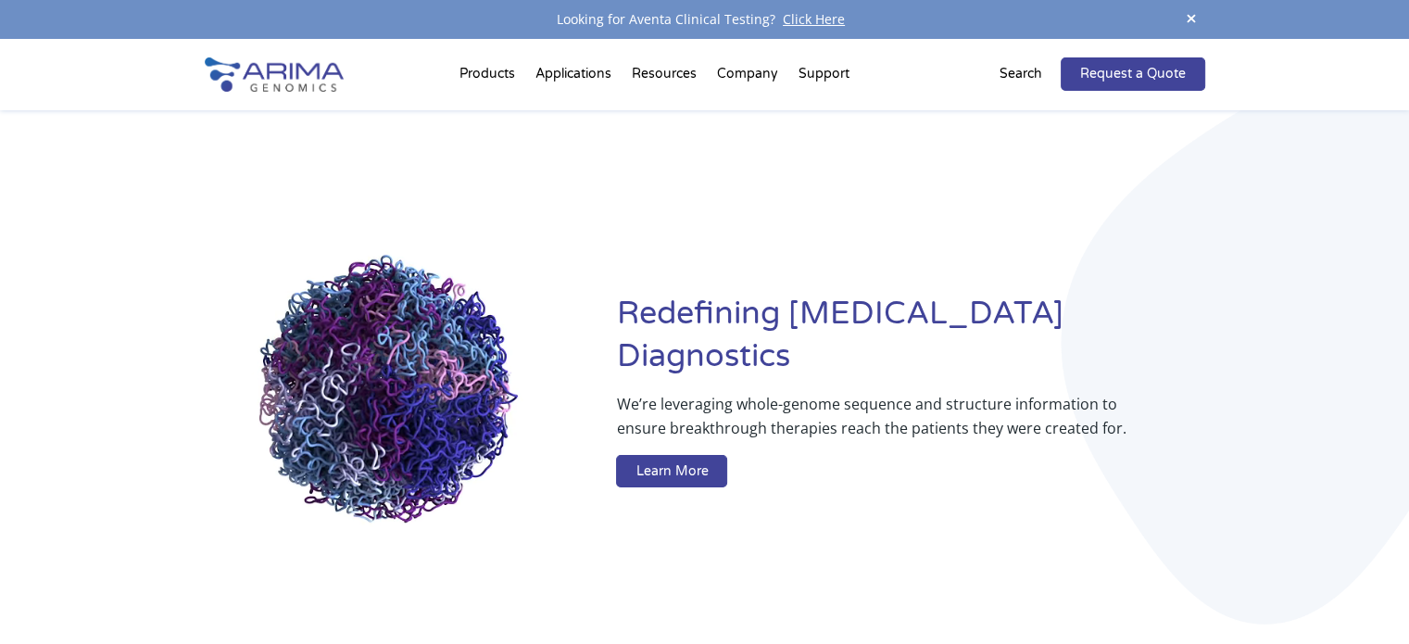 This screenshot has height=644, width=1409. I want to click on a: Request a Quote, so click(1133, 74).